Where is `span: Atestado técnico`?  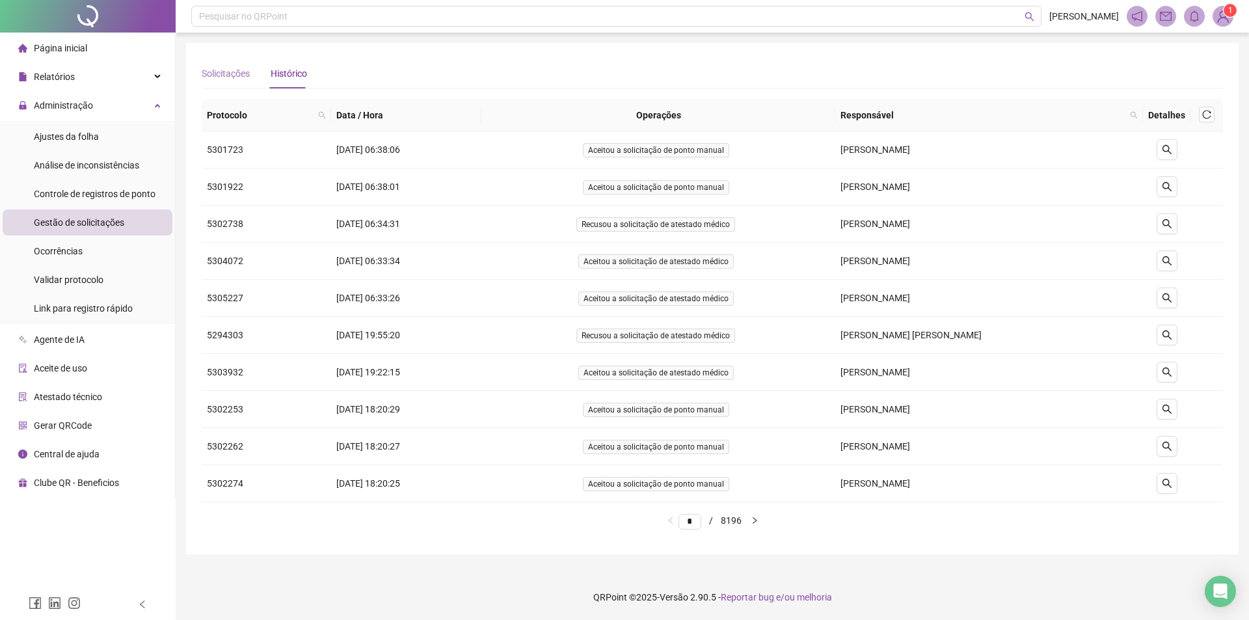 span: Atestado técnico is located at coordinates (68, 397).